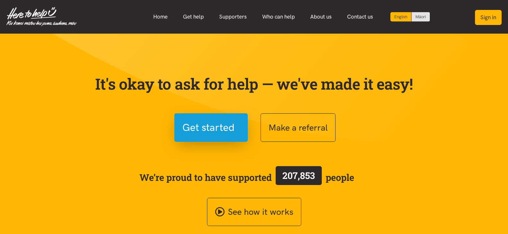 This screenshot has width=508, height=234. Describe the element at coordinates (298, 177) in the screenshot. I see `a: 207,853` at that location.